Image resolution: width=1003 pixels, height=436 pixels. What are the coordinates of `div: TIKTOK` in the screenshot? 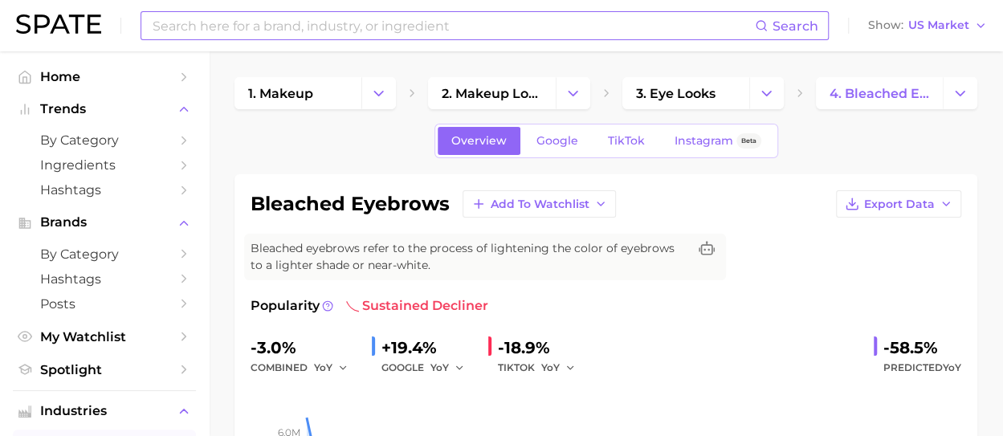 It's located at (542, 368).